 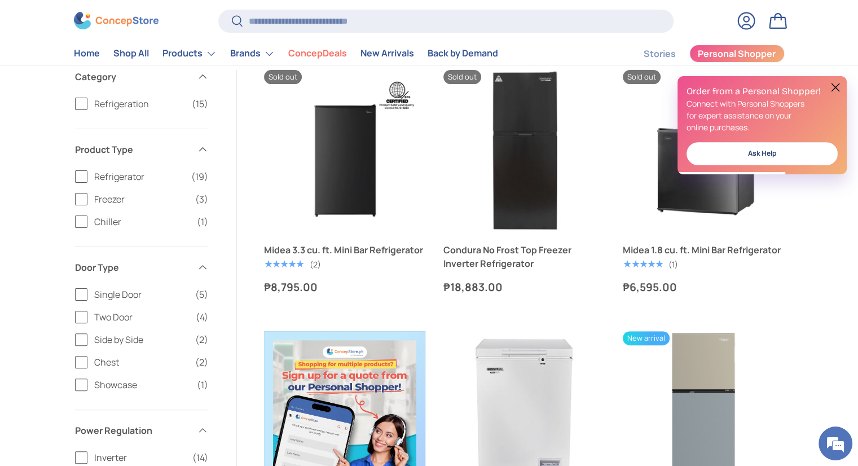 What do you see at coordinates (200, 104) in the screenshot?
I see `span: (15)` at bounding box center [200, 104].